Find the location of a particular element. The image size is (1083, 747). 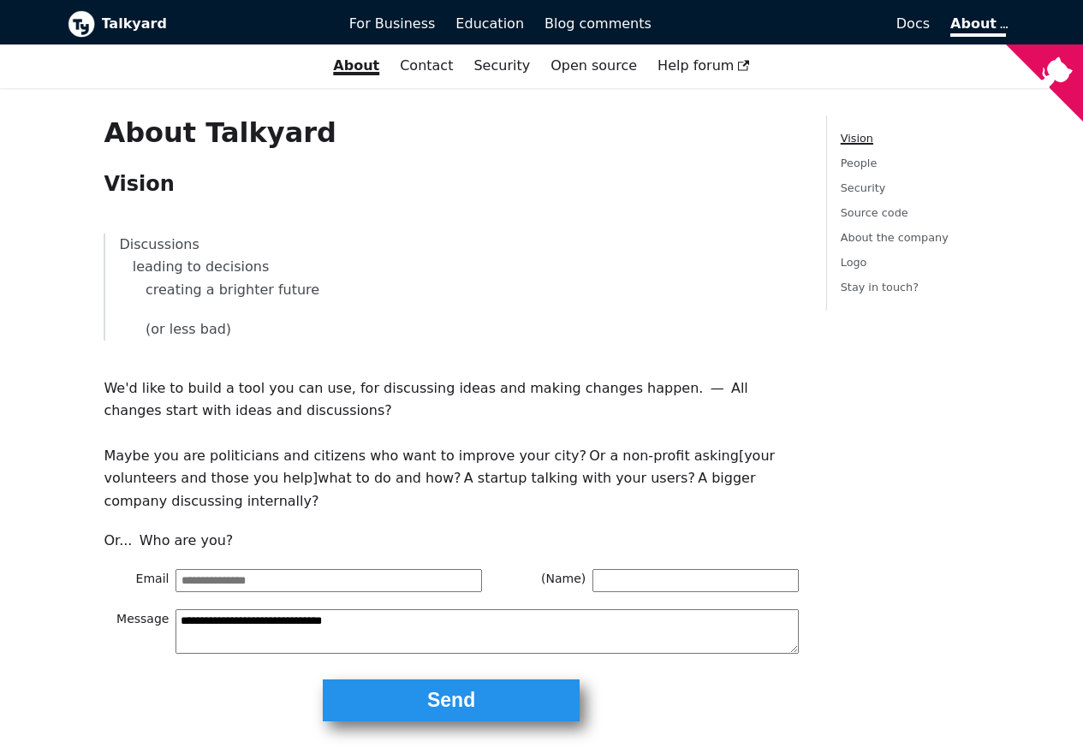

span: Message is located at coordinates (140, 632).